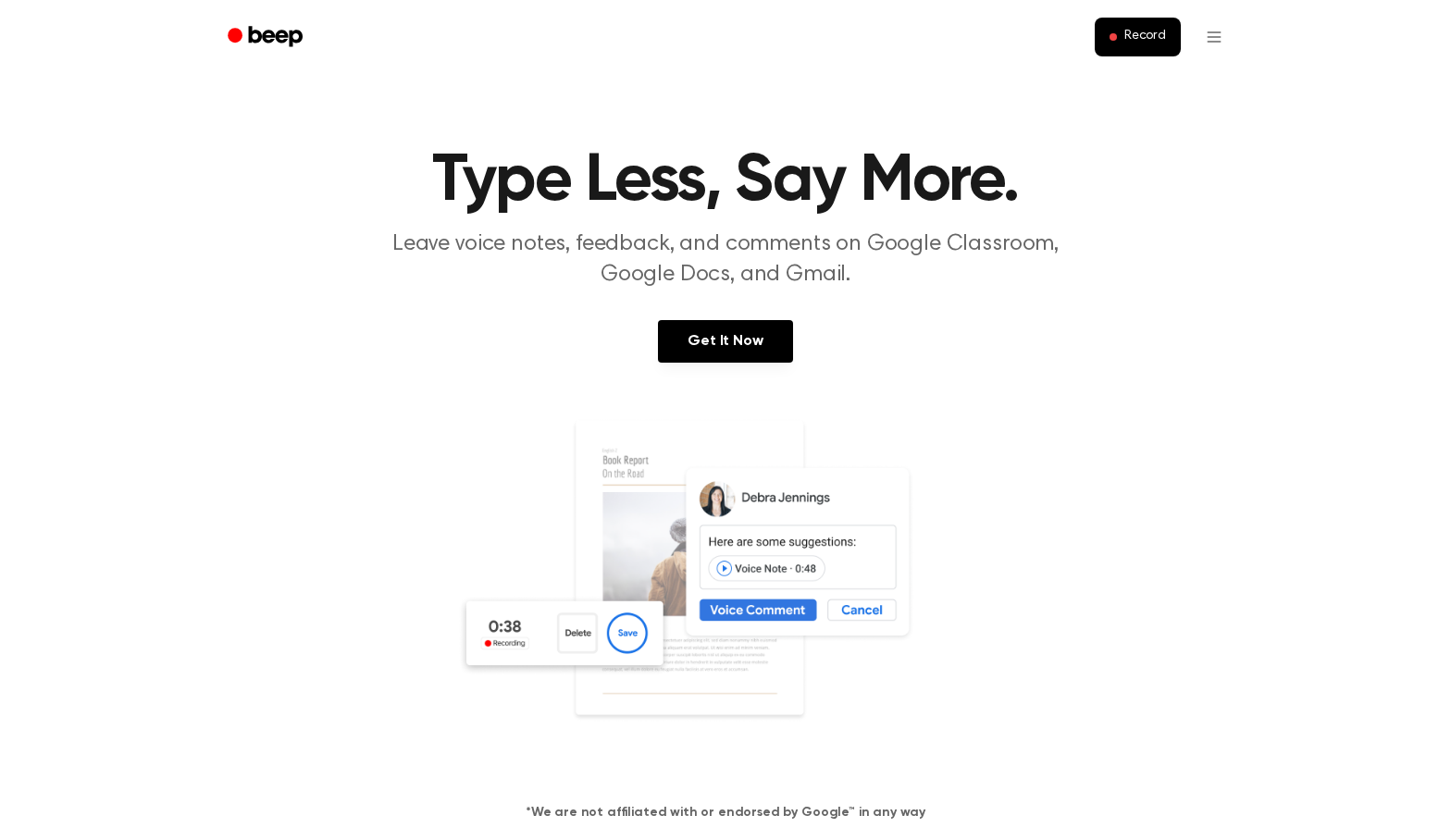  What do you see at coordinates (726, 181) in the screenshot?
I see `h1: Type Less, Say More.` at bounding box center [726, 181].